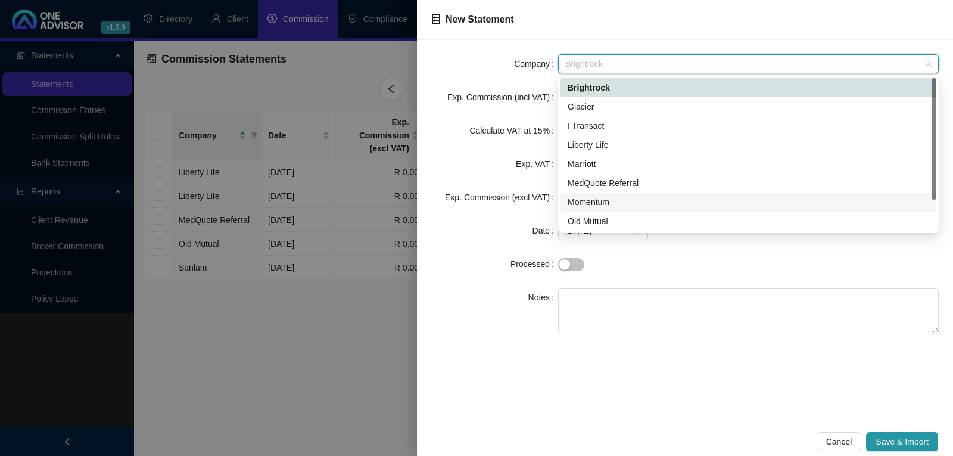 This screenshot has height=456, width=953. Describe the element at coordinates (902, 441) in the screenshot. I see `button: Save & Import` at that location.